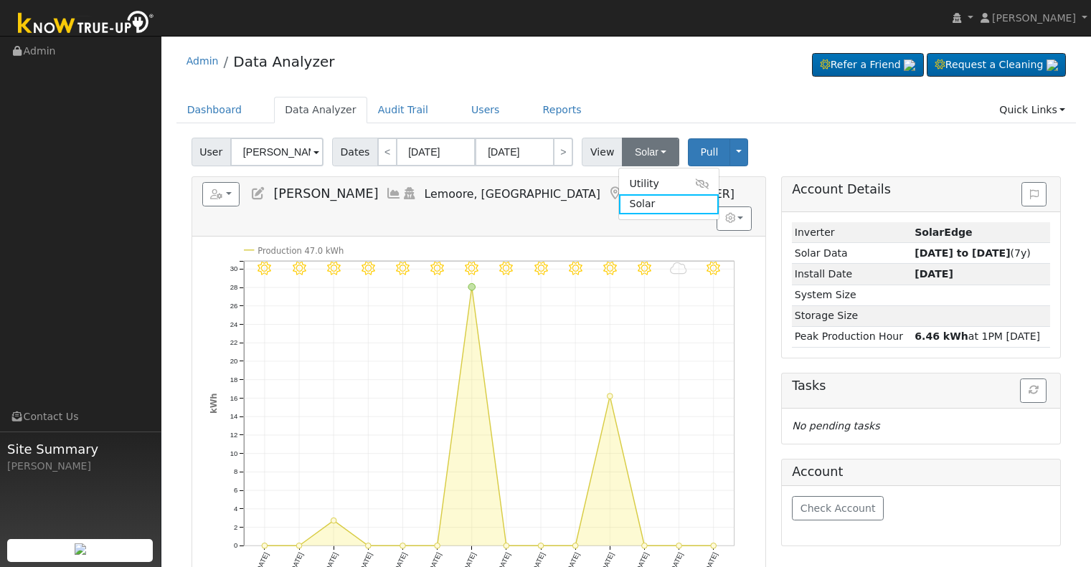  What do you see at coordinates (235, 545) in the screenshot?
I see `text: 0` at bounding box center [235, 545].